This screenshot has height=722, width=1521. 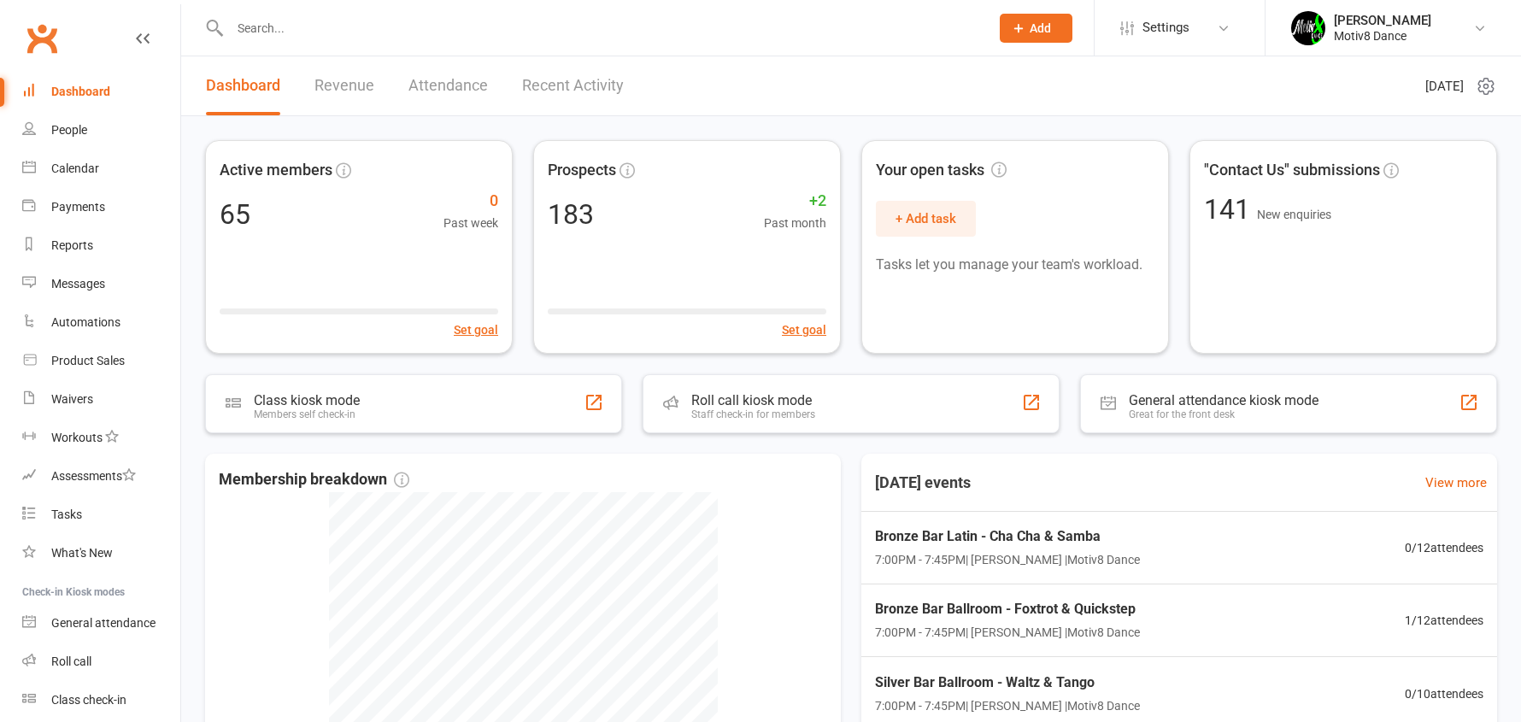 I want to click on div: Tasks, so click(x=67, y=514).